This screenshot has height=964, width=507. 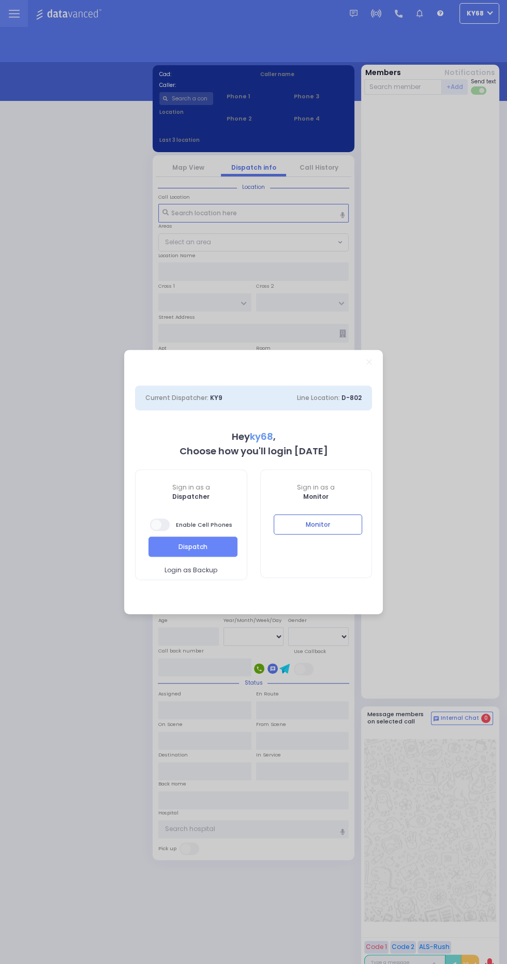 I want to click on button: Monitor, so click(x=318, y=524).